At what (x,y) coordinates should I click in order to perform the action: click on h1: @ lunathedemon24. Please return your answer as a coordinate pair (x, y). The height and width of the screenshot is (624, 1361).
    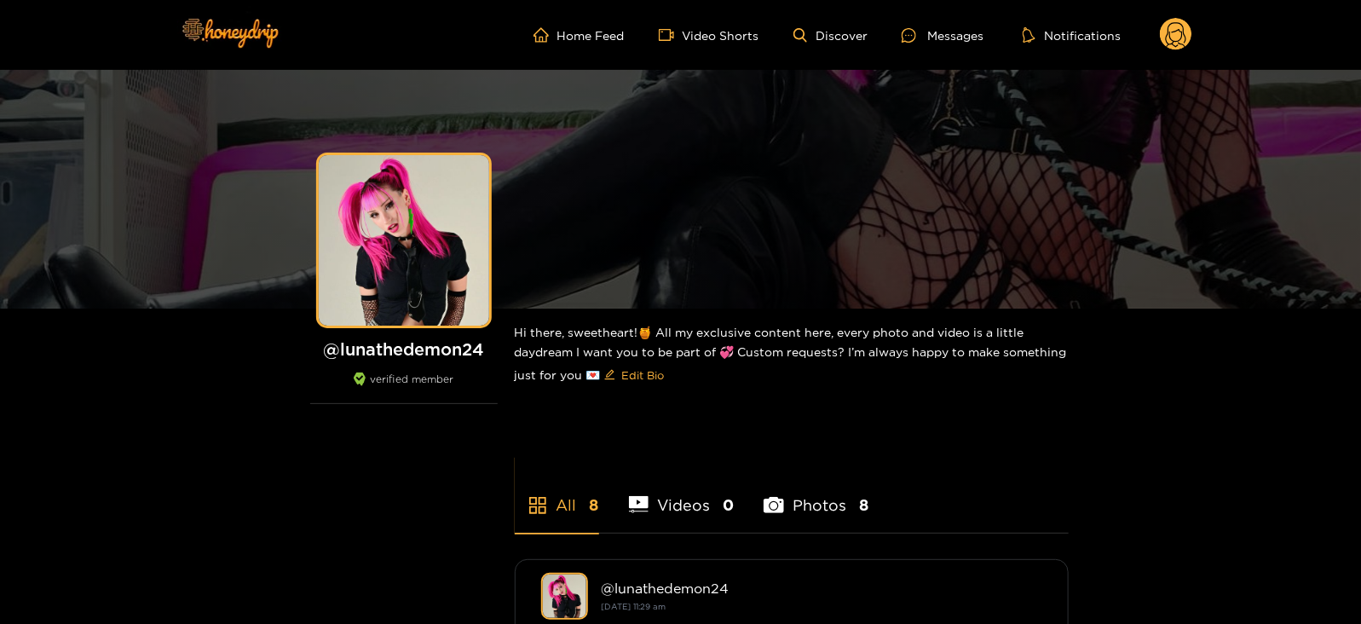
    Looking at the image, I should click on (404, 349).